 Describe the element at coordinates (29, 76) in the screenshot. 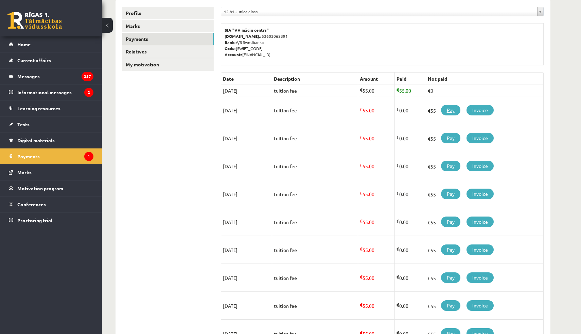

I see `font: Messages` at that location.